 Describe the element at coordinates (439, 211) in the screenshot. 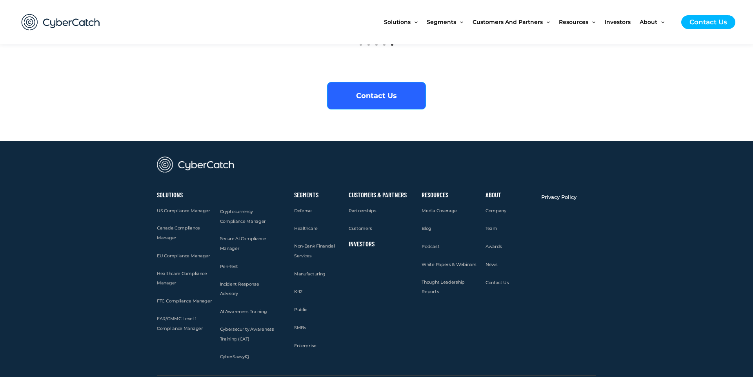

I see `a: Media Coverage` at that location.